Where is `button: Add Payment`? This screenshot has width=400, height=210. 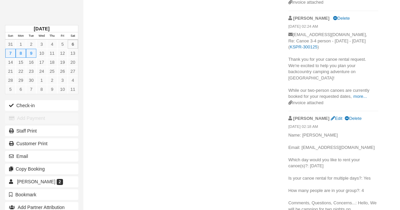
button: Add Payment is located at coordinates (42, 118).